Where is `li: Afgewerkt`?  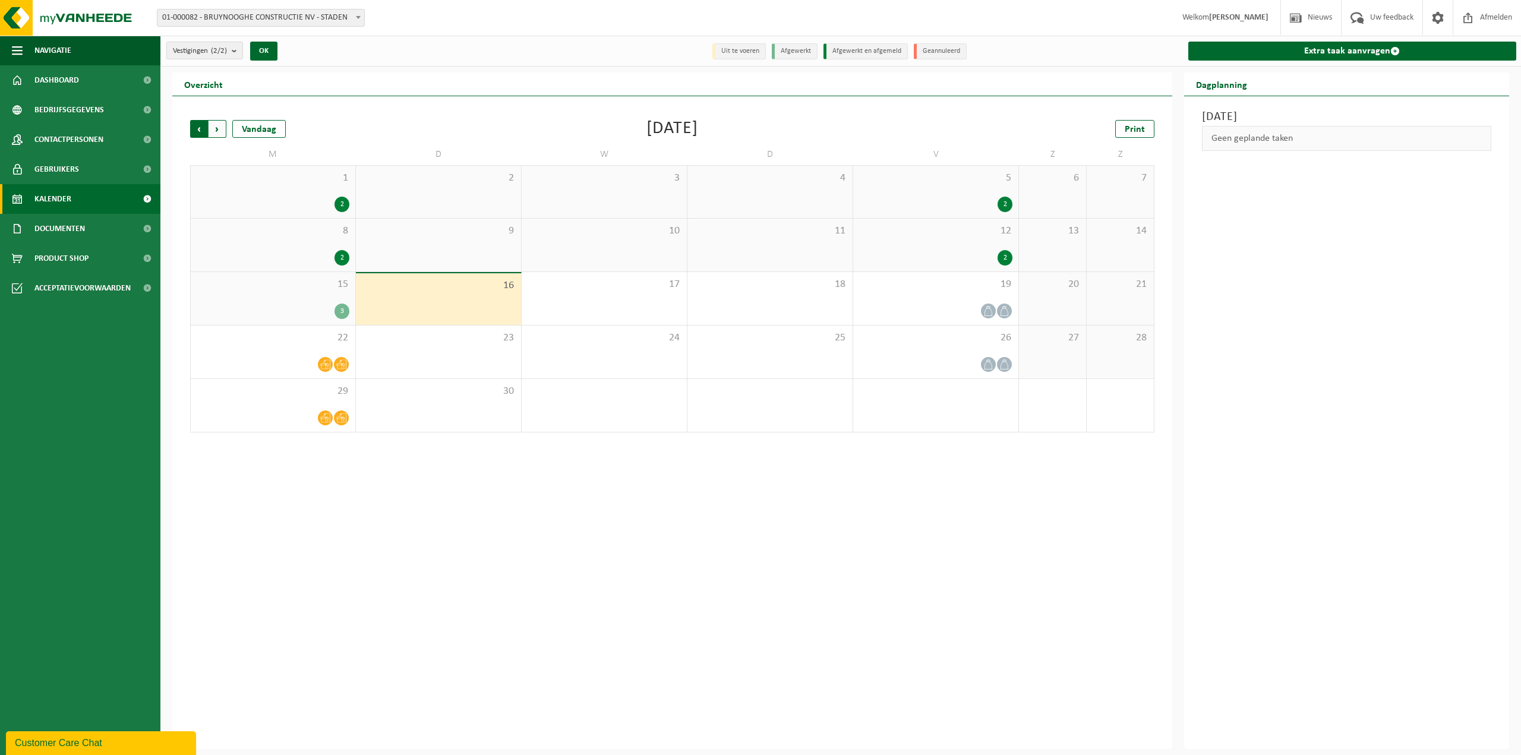 li: Afgewerkt is located at coordinates (794, 51).